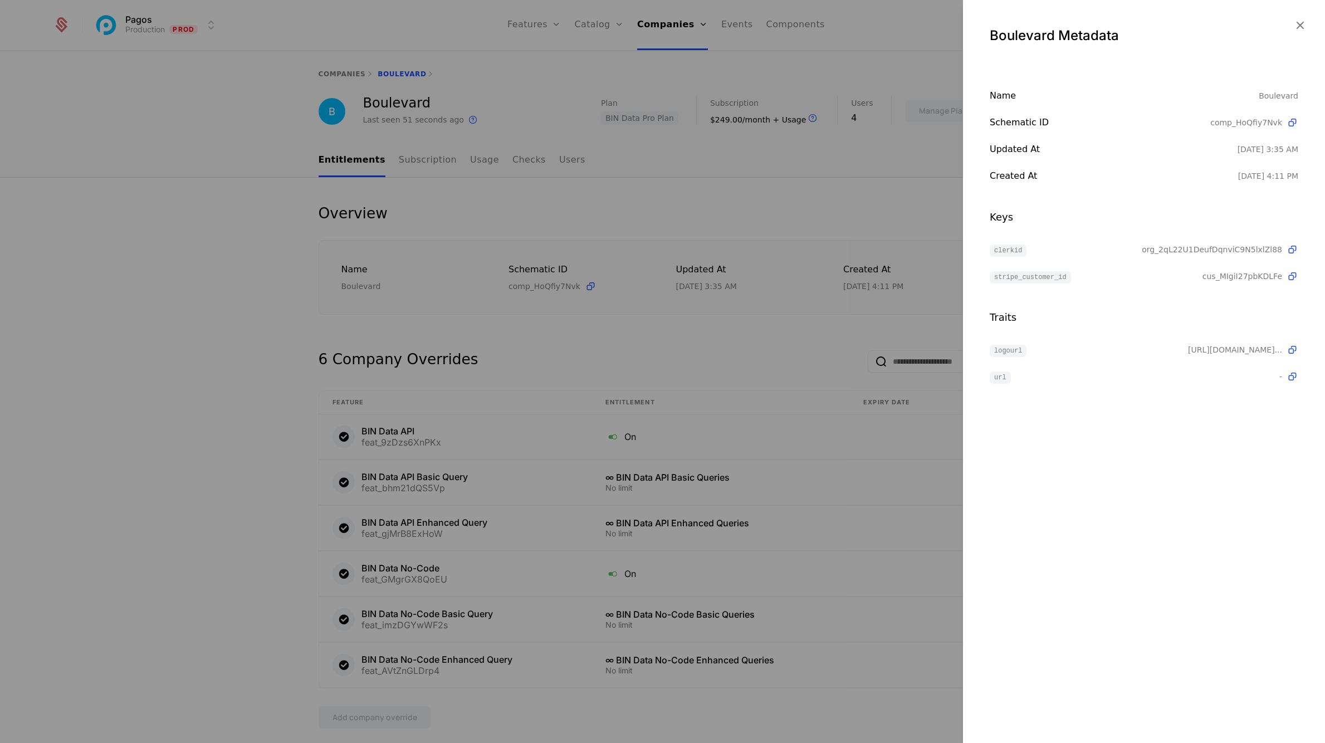  I want to click on span: url, so click(1000, 378).